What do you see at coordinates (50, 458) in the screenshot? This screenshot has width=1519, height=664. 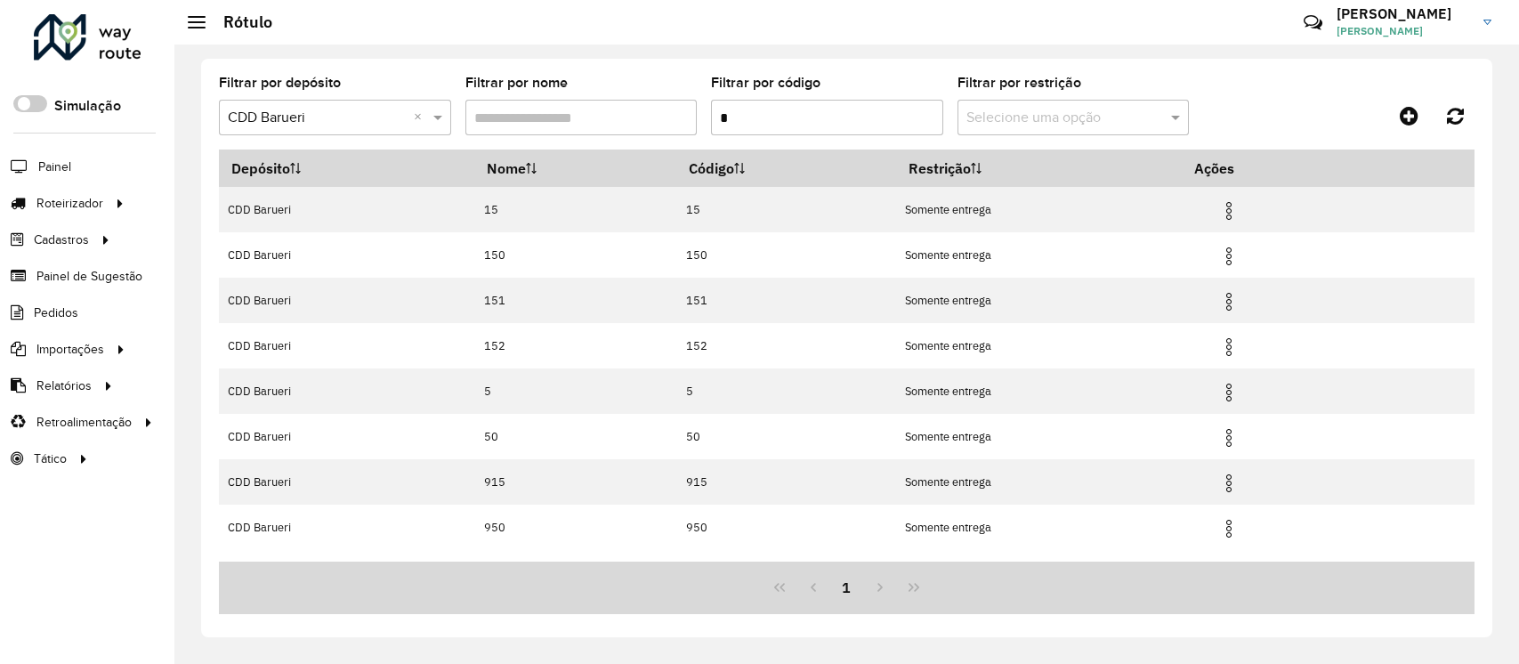 I see `span: Tático` at bounding box center [50, 458].